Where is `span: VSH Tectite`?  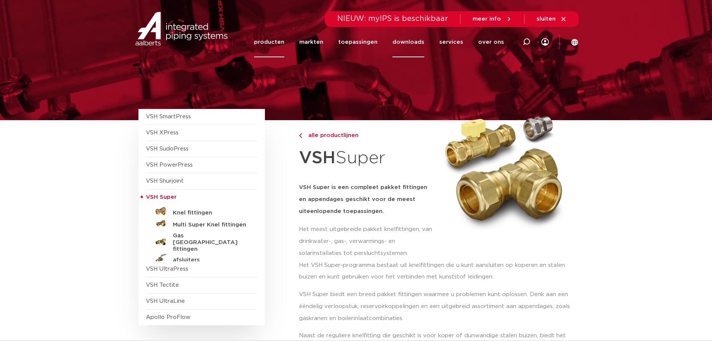 span: VSH Tectite is located at coordinates (162, 285).